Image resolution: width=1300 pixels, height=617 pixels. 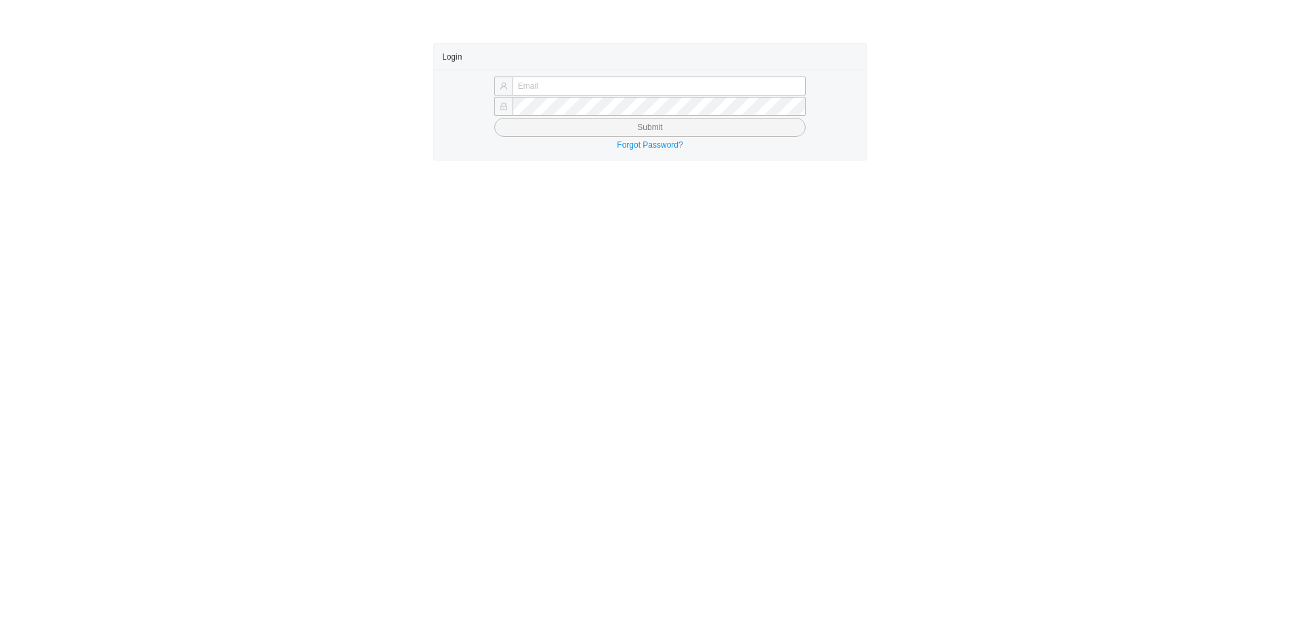 What do you see at coordinates (504, 86) in the screenshot?
I see `span: user` at bounding box center [504, 86].